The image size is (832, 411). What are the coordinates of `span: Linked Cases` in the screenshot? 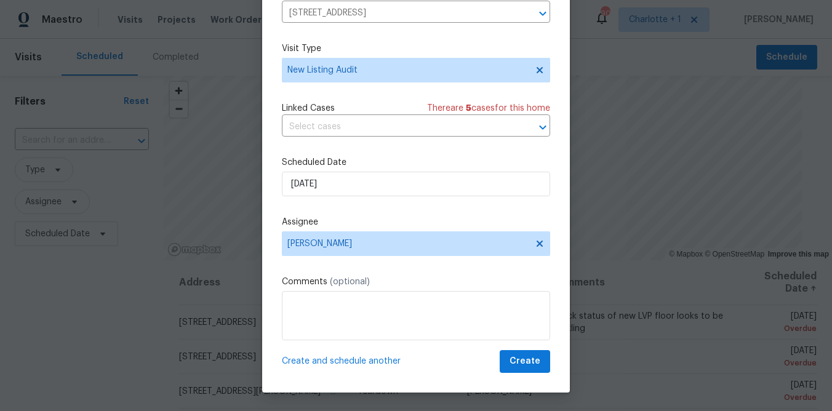 It's located at (308, 108).